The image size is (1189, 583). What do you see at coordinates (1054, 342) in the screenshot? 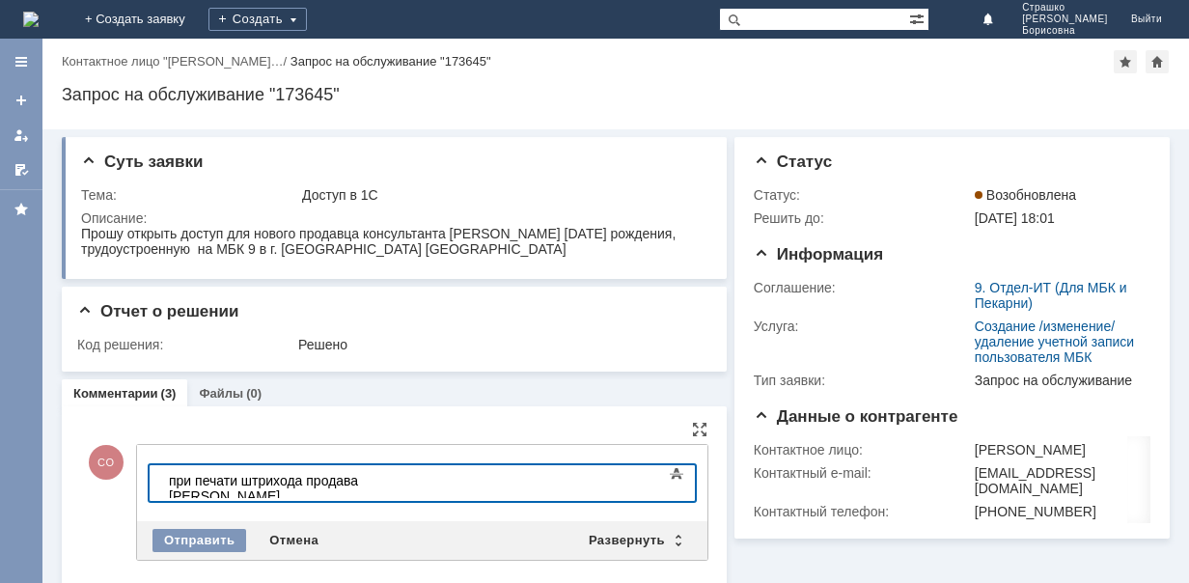
I see `a: Создание /изменение/удаление учетной записи пользователя МБК` at bounding box center [1054, 342].